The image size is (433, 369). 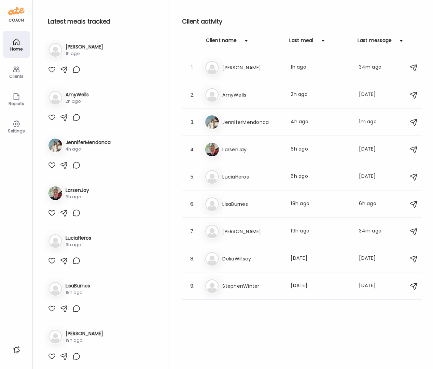 What do you see at coordinates (192, 68) in the screenshot?
I see `div: 1.` at bounding box center [192, 68].